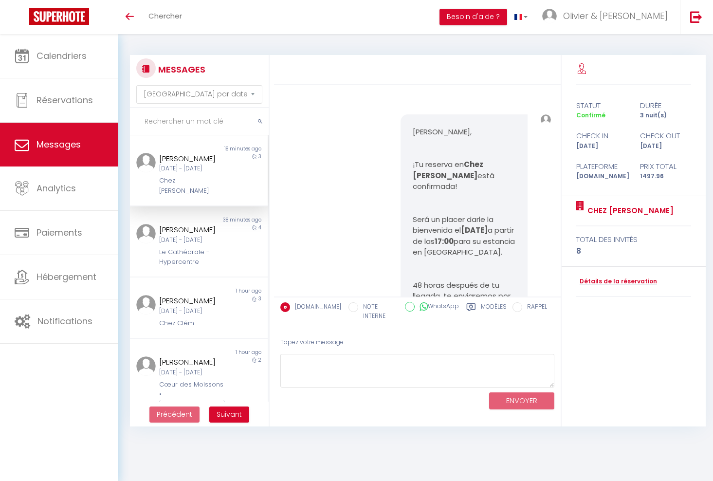 This screenshot has width=713, height=481. What do you see at coordinates (417, 342) in the screenshot?
I see `div: Tapez votre message` at bounding box center [417, 342].